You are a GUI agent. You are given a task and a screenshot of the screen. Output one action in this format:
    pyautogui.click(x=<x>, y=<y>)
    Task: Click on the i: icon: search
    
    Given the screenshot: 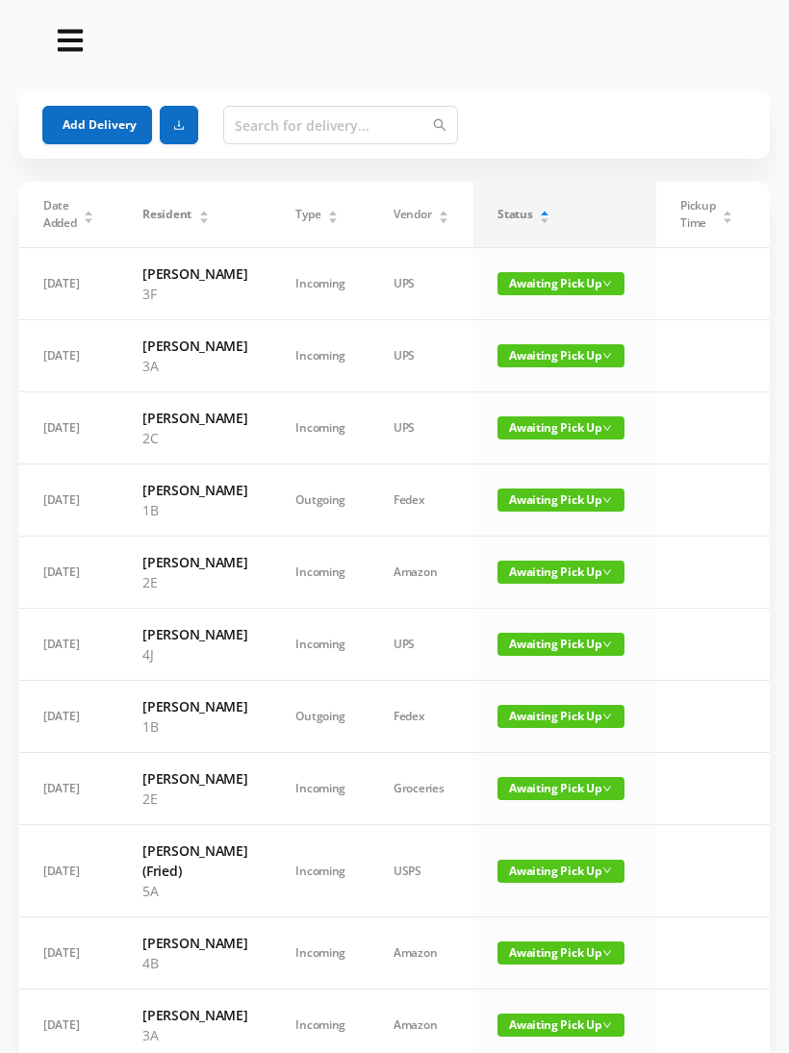 What is the action you would take?
    pyautogui.click(x=439, y=125)
    